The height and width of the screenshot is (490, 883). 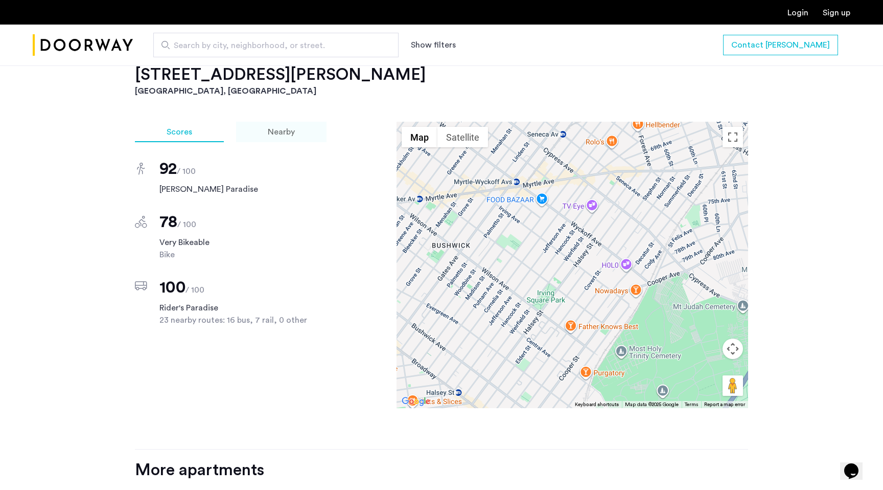 What do you see at coordinates (433, 45) in the screenshot?
I see `button: Show or hide filters` at bounding box center [433, 45].